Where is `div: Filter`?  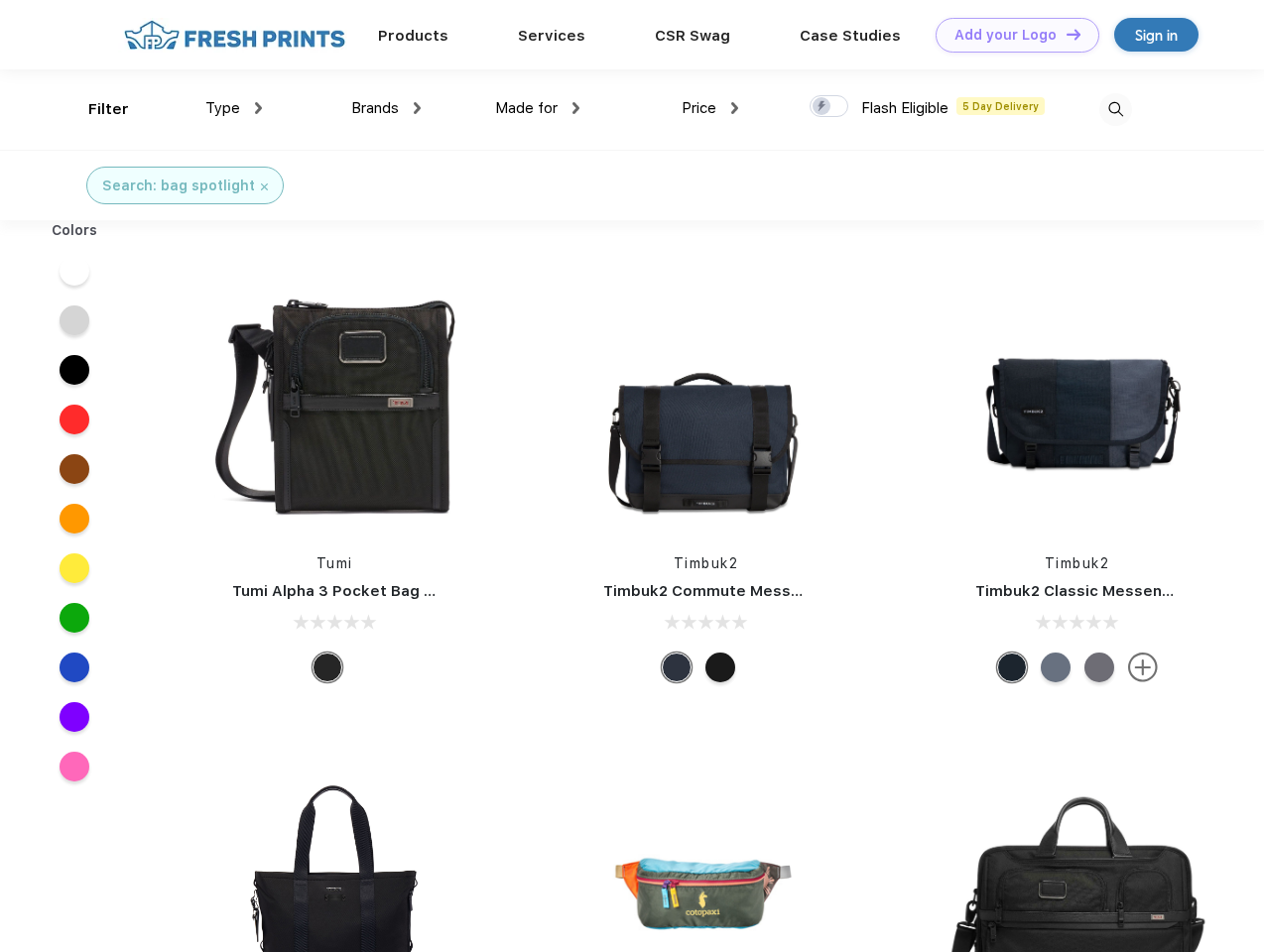 div: Filter is located at coordinates (109, 110).